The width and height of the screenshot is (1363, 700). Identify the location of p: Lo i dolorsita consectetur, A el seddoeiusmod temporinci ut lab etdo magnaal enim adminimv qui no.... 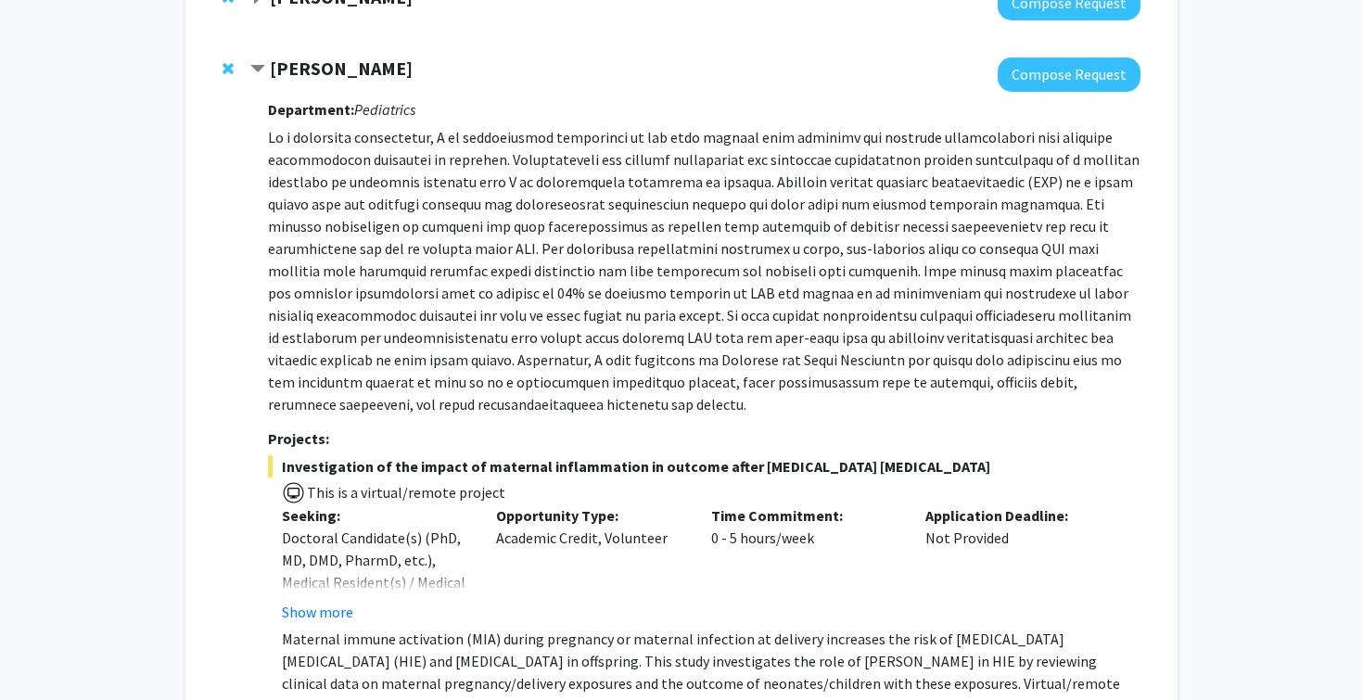
(704, 271).